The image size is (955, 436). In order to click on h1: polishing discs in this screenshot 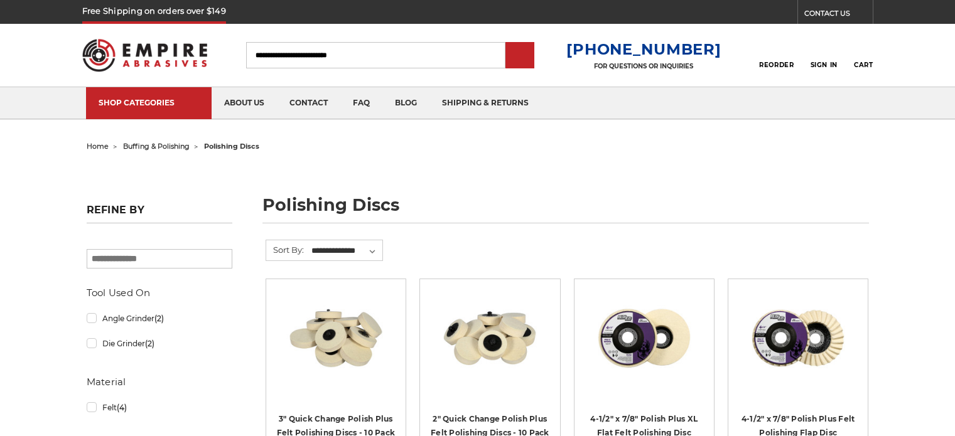, I will do `click(566, 210)`.